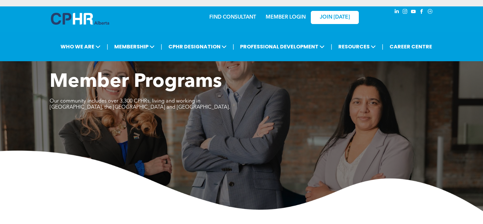  Describe the element at coordinates (80, 19) in the screenshot. I see `img: A blue and white logo for cp alberta` at that location.